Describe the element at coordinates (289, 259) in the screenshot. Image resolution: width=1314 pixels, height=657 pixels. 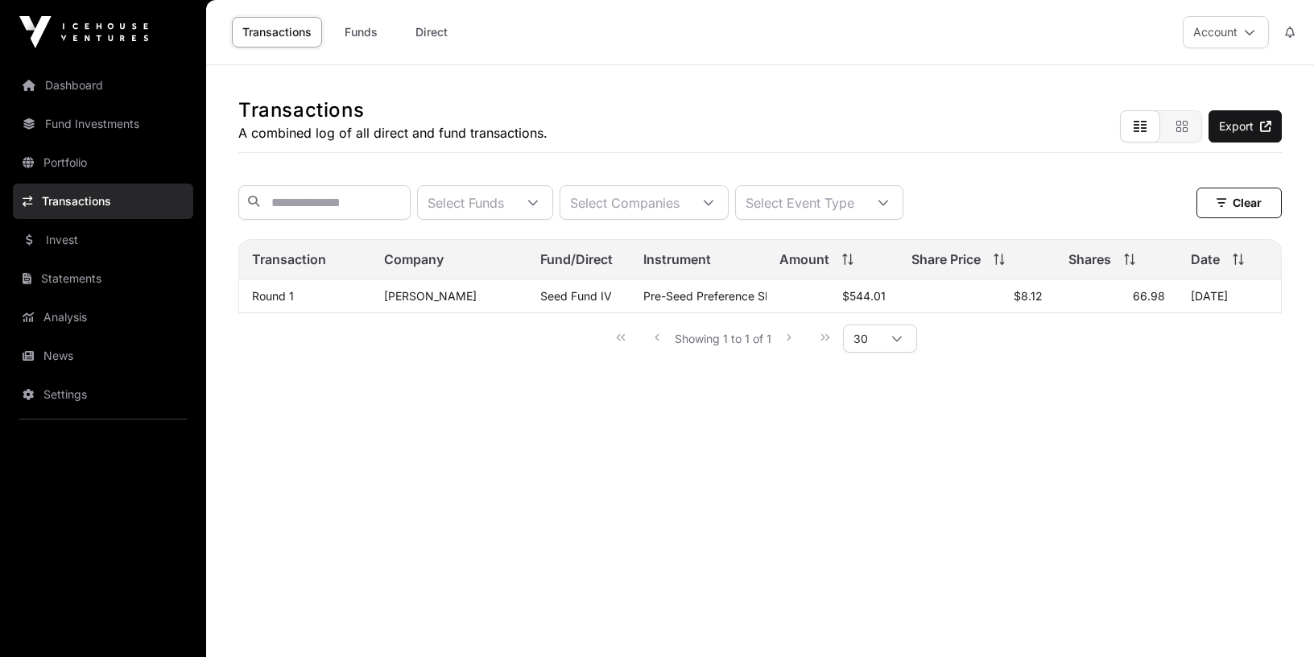
I see `span: Transaction` at that location.